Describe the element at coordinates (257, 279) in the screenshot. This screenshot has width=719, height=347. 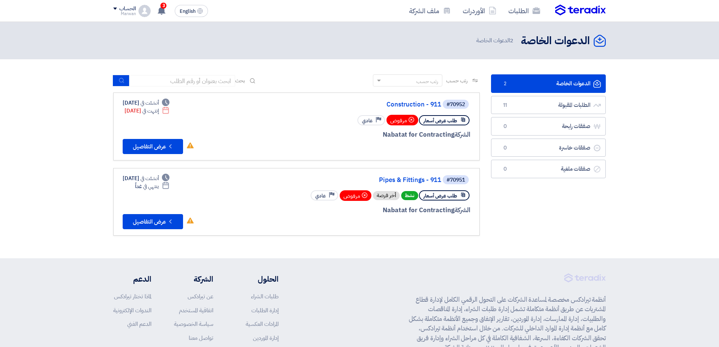
I see `li: الحلول` at that location.